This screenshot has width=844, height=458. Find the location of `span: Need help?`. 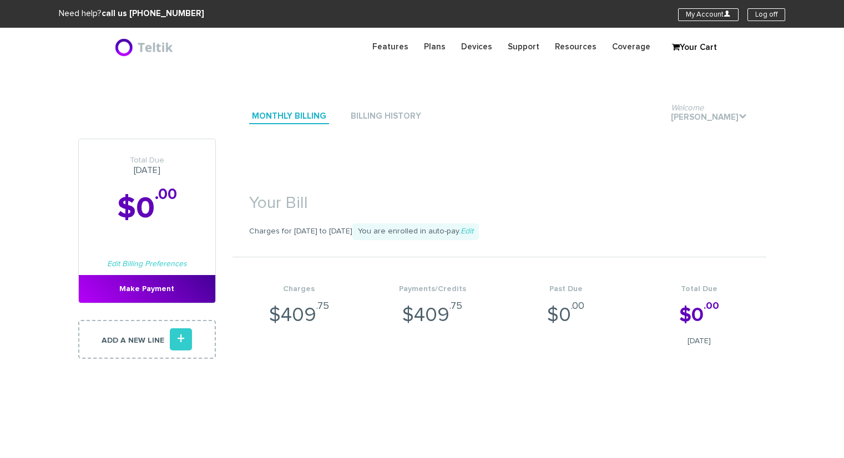

span: Need help? is located at coordinates (132, 13).